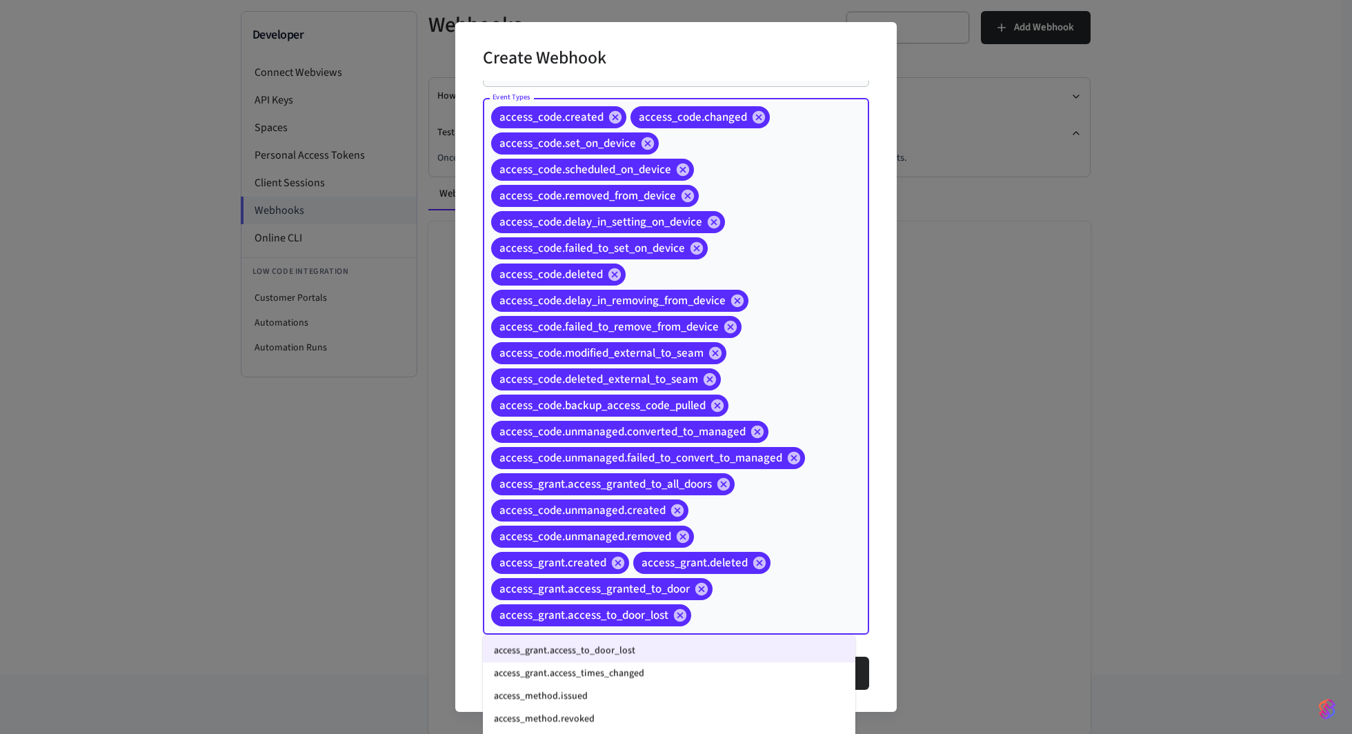  I want to click on span: access_code.deleted, so click(551, 275).